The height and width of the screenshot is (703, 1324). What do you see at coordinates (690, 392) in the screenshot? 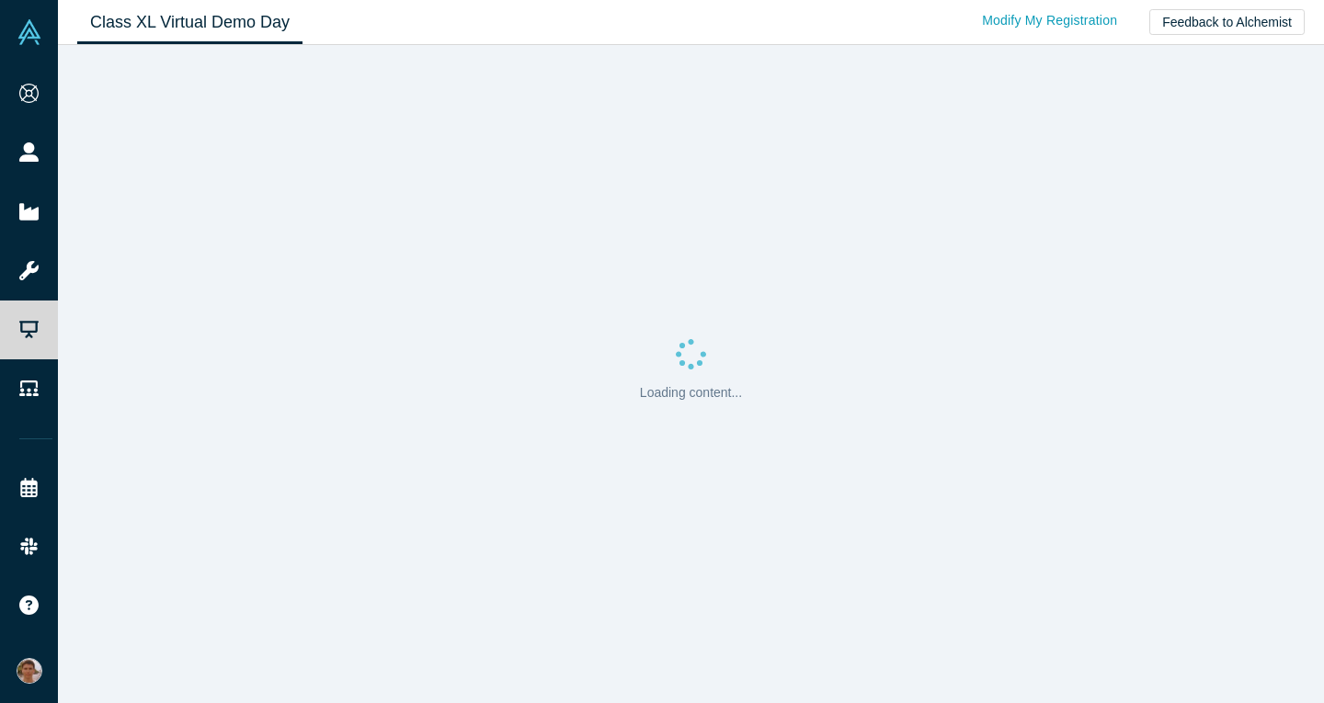
I see `p: Loading content...` at bounding box center [690, 392].